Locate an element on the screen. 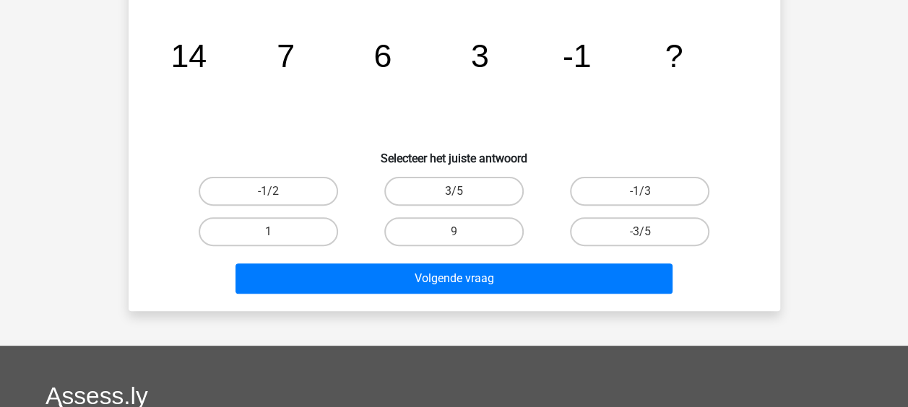 The height and width of the screenshot is (407, 908). tspan: 6 is located at coordinates (382, 56).